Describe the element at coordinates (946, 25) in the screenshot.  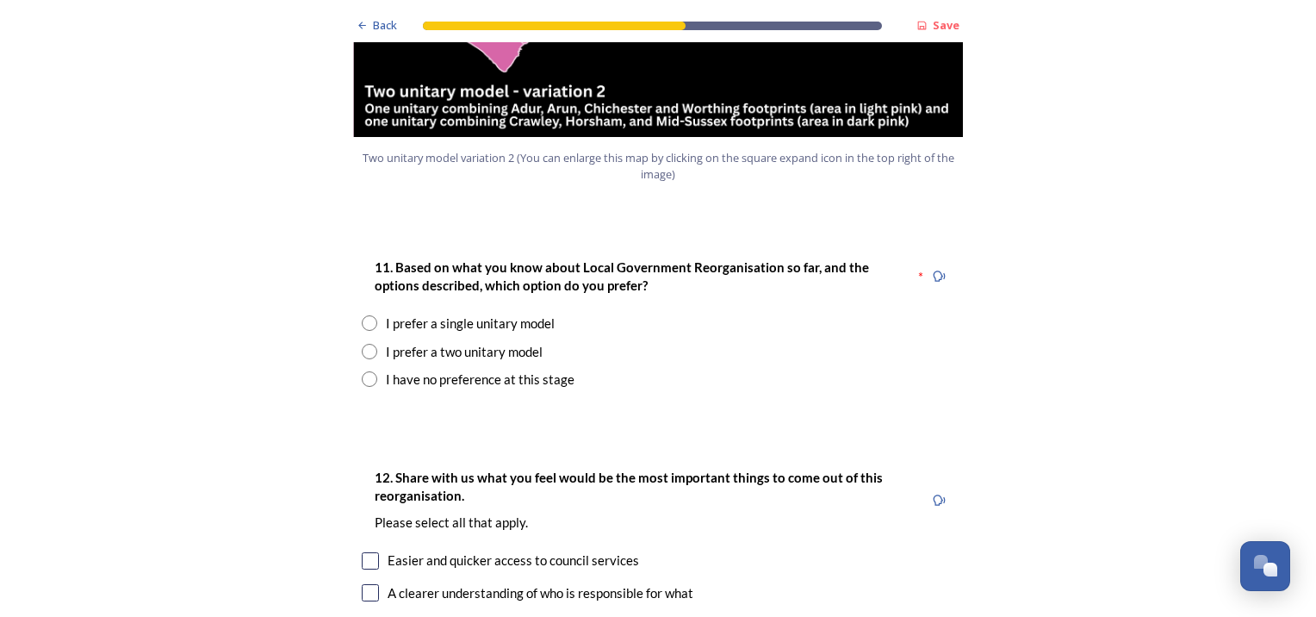
I see `strong: Save` at that location.